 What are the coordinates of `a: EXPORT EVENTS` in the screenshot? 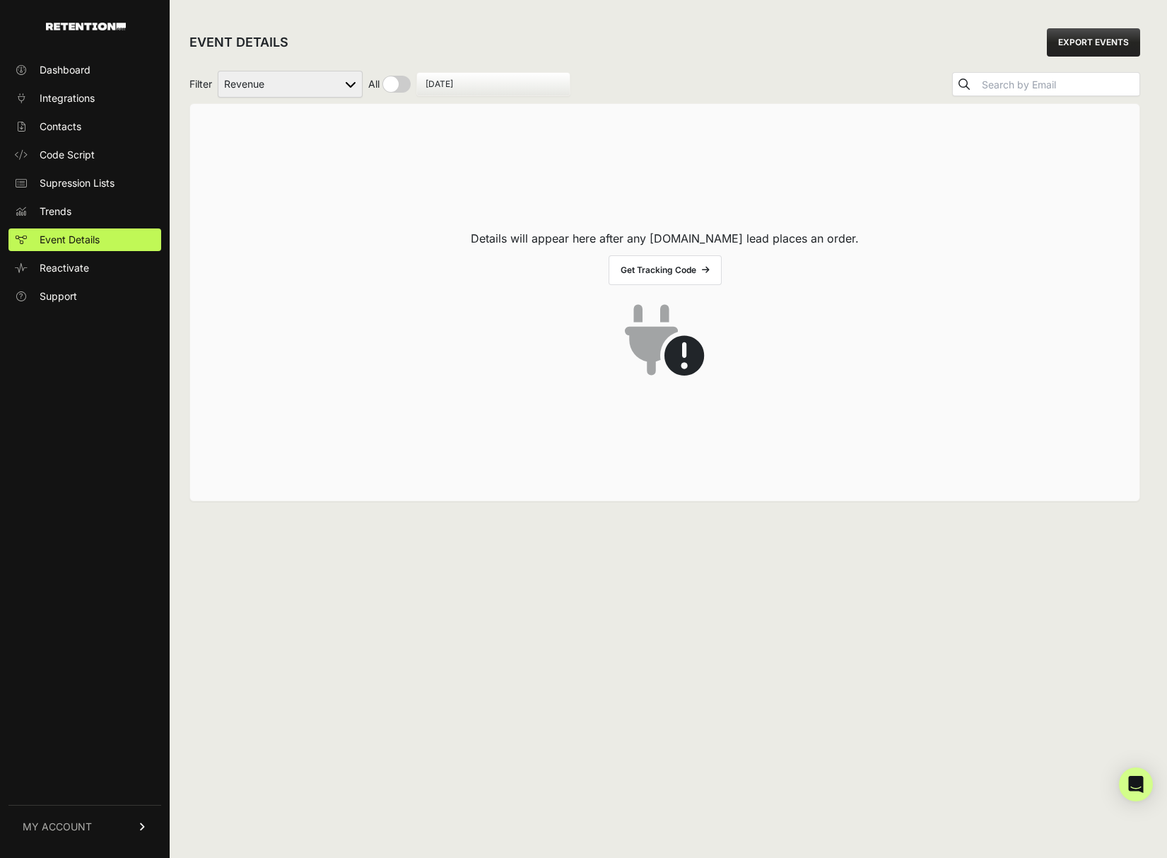 It's located at (1094, 42).